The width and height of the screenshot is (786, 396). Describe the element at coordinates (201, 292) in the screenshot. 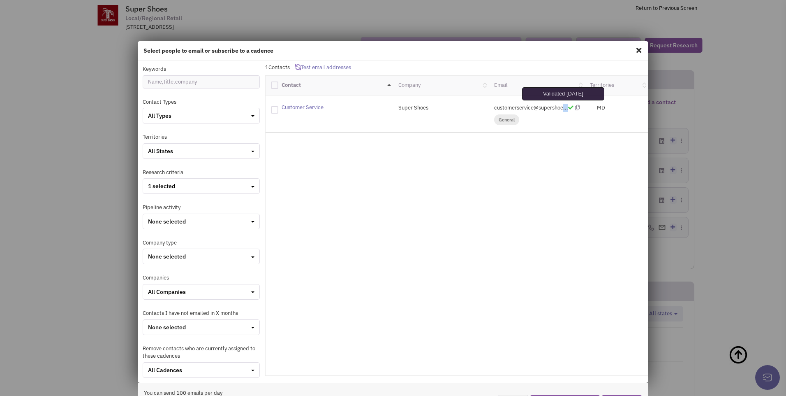

I see `button: All Companies` at that location.